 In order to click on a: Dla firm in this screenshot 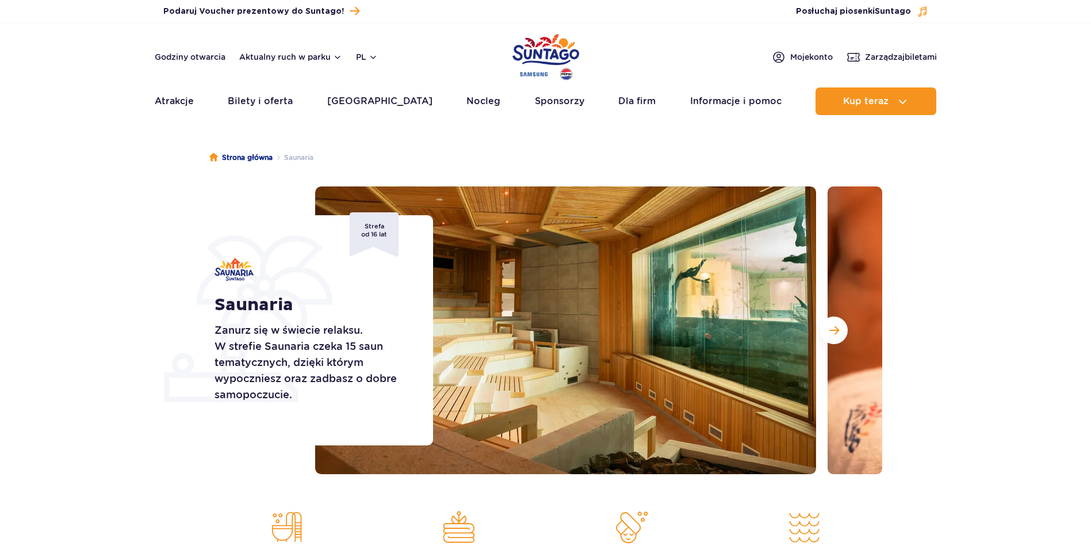, I will do `click(637, 101)`.